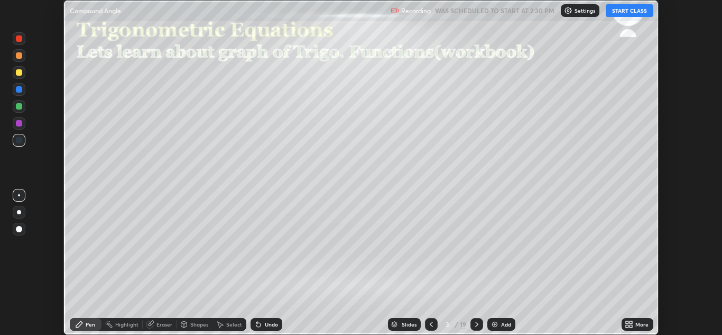 The width and height of the screenshot is (722, 335). I want to click on div: Eraser, so click(164, 324).